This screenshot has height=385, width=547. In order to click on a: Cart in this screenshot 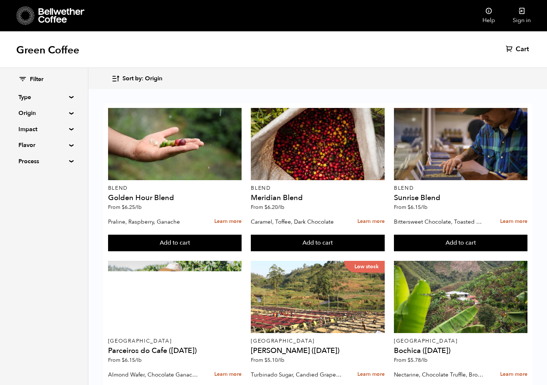, I will do `click(518, 49)`.